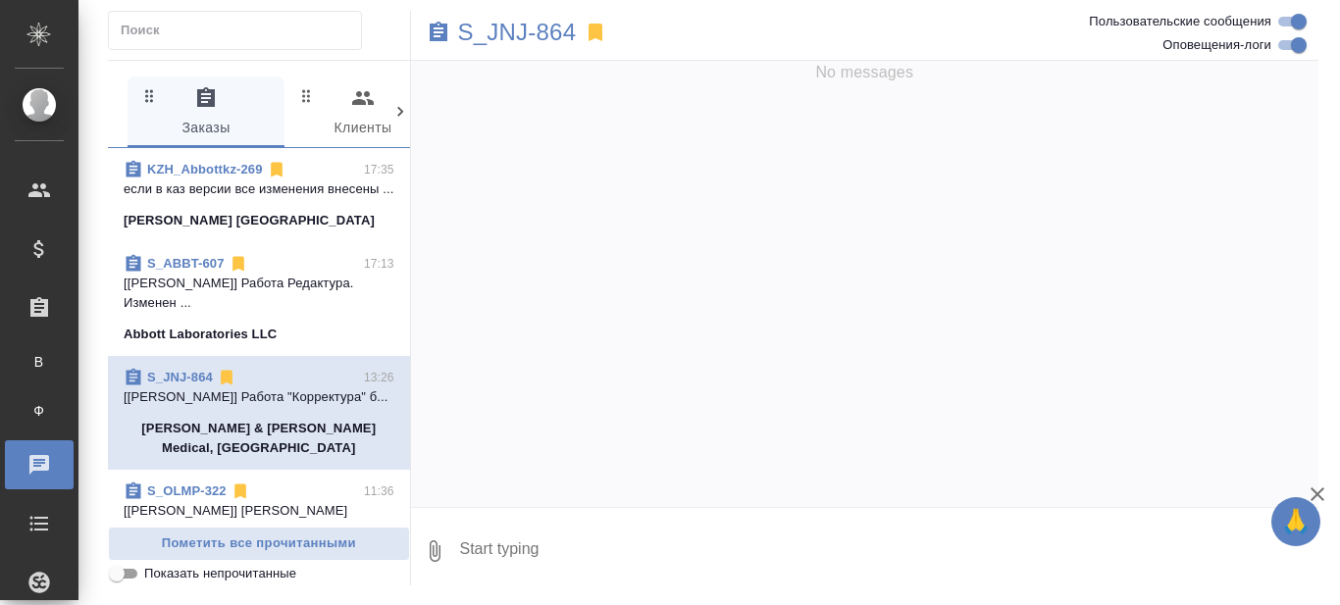 Image resolution: width=1340 pixels, height=605 pixels. What do you see at coordinates (39, 411) in the screenshot?
I see `a: Ф` at bounding box center [39, 411].